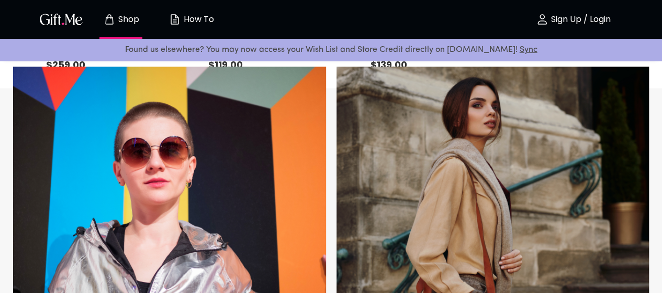 Image resolution: width=662 pixels, height=293 pixels. Describe the element at coordinates (197, 19) in the screenshot. I see `p: How To` at that location.